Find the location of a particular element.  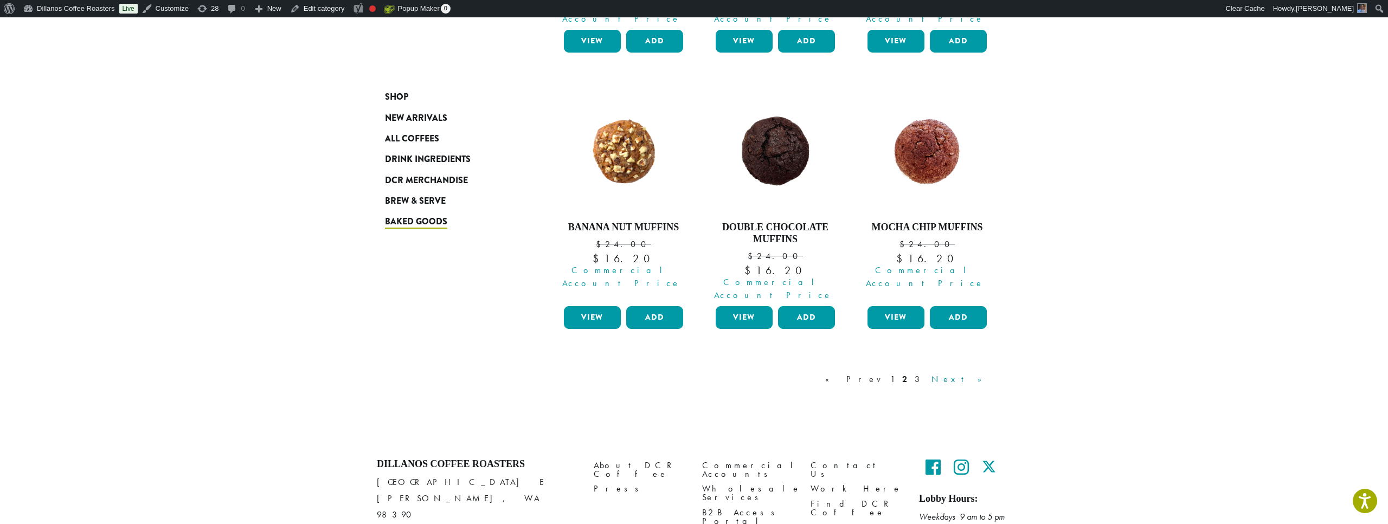

a: Commercial Accounts is located at coordinates (748, 470).